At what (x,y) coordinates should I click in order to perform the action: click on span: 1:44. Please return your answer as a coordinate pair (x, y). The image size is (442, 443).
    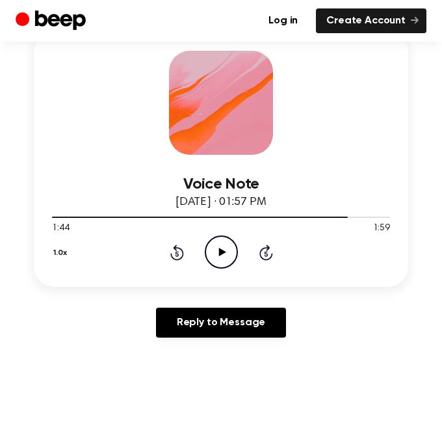
    Looking at the image, I should click on (60, 228).